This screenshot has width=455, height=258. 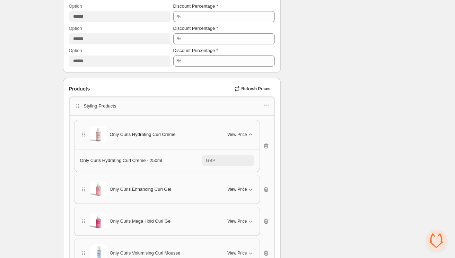 What do you see at coordinates (99, 135) in the screenshot?
I see `img: Only Curls Hydrating Curl Creme` at bounding box center [99, 135].